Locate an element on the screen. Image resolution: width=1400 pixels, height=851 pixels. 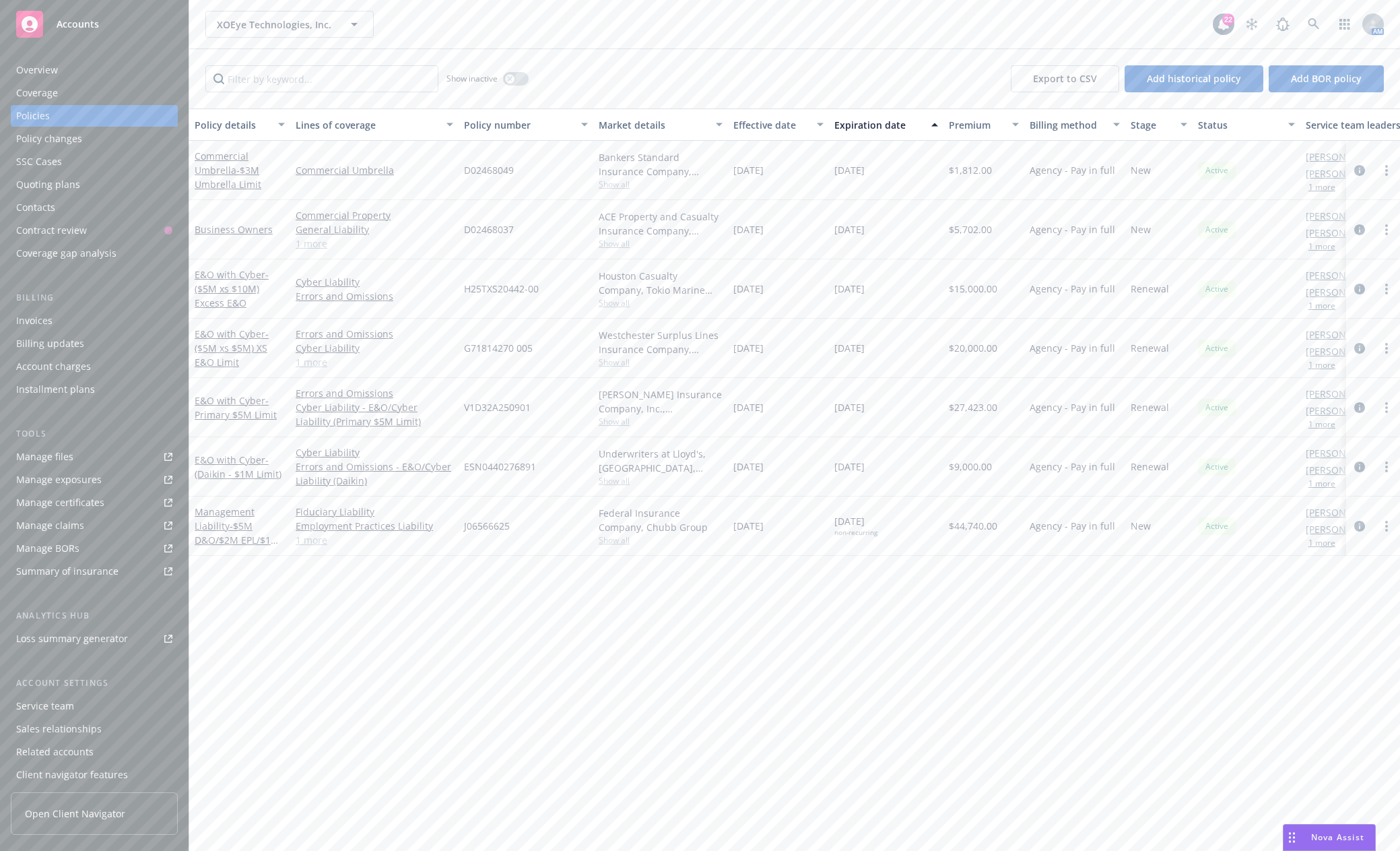
a: Installment plans is located at coordinates (94, 390).